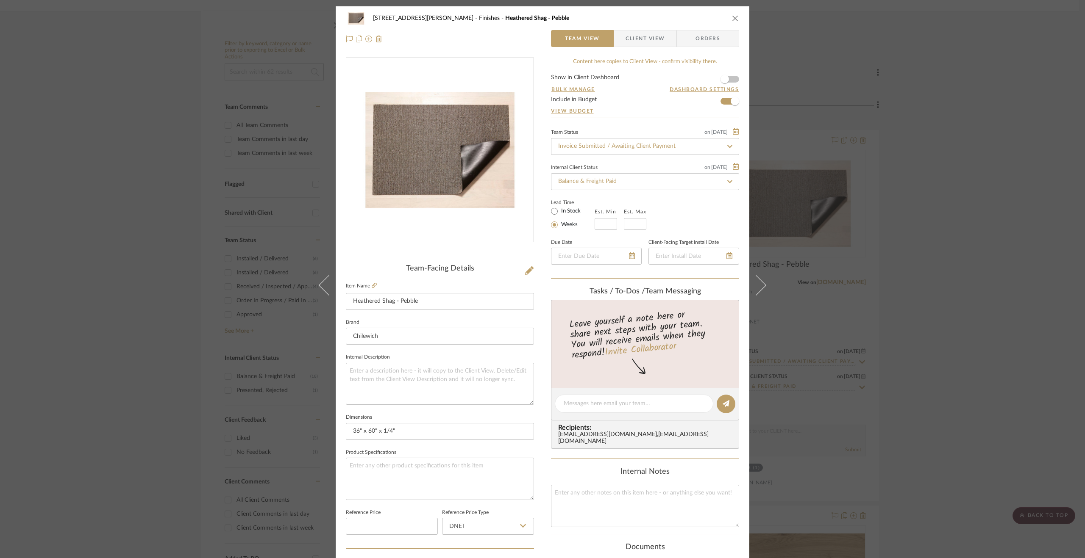 Image resolution: width=1085 pixels, height=558 pixels. I want to click on input: Enter Item Name, so click(440, 302).